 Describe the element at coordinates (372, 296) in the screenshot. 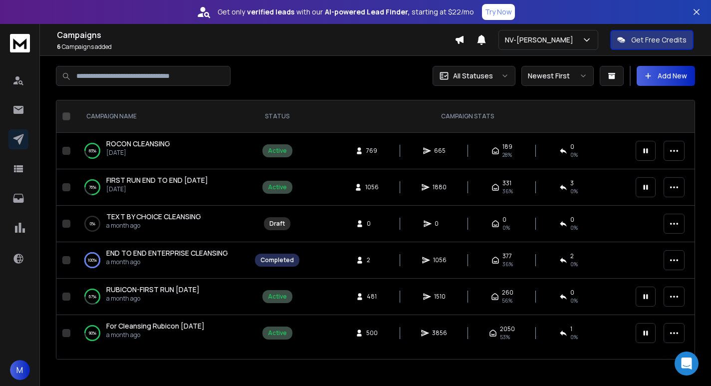

I see `span: 481` at that location.